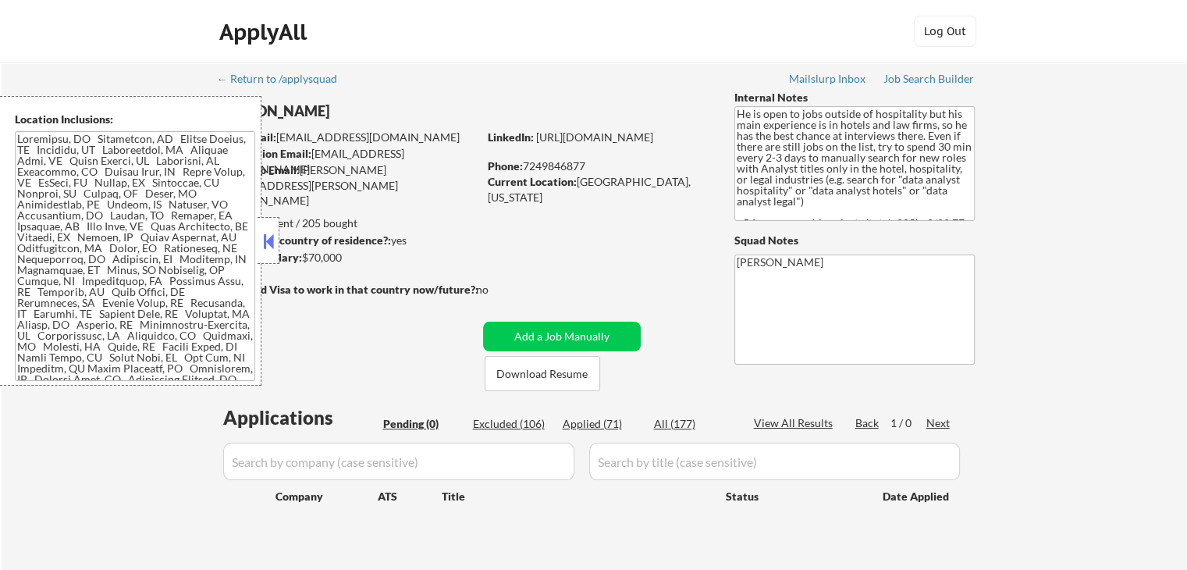 This screenshot has height=570, width=1187. I want to click on input: Search by title (case sensitive), so click(774, 461).